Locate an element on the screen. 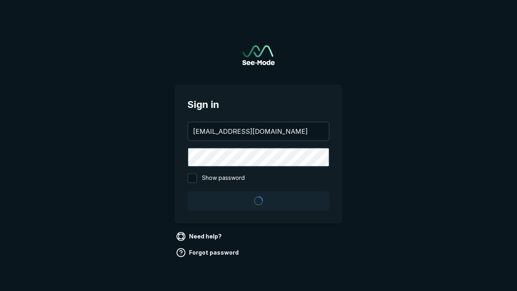 Image resolution: width=517 pixels, height=291 pixels. a: Go to sign in is located at coordinates (259, 55).